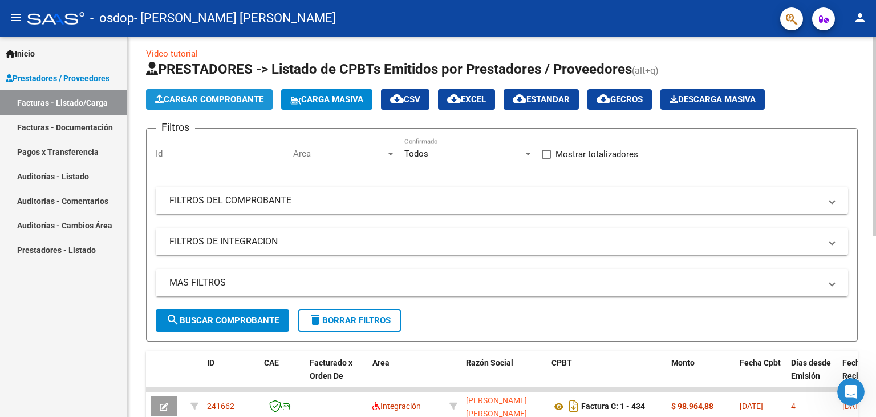  Describe the element at coordinates (327, 99) in the screenshot. I see `button: Carga Masiva` at that location.